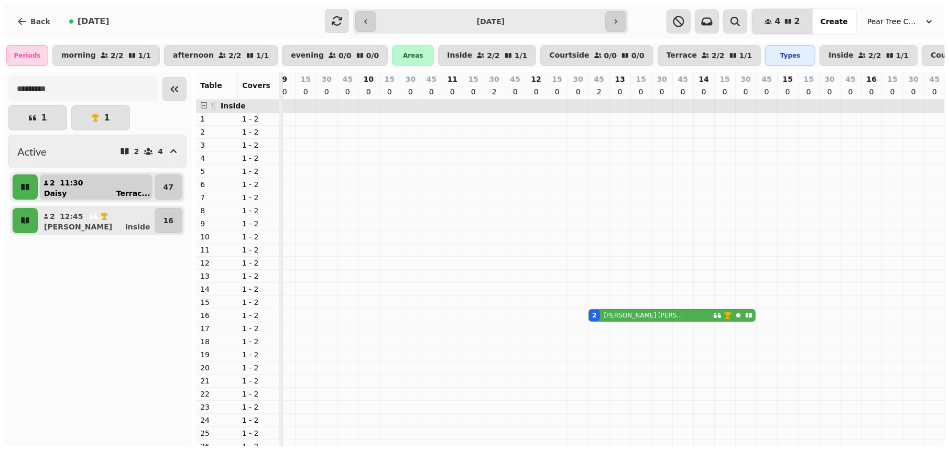 The width and height of the screenshot is (949, 450). I want to click on p: 16, so click(168, 221).